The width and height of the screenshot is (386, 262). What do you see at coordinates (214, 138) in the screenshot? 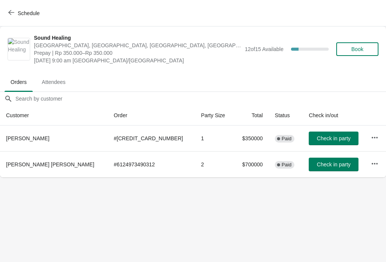
I see `td: 1` at bounding box center [214, 138].